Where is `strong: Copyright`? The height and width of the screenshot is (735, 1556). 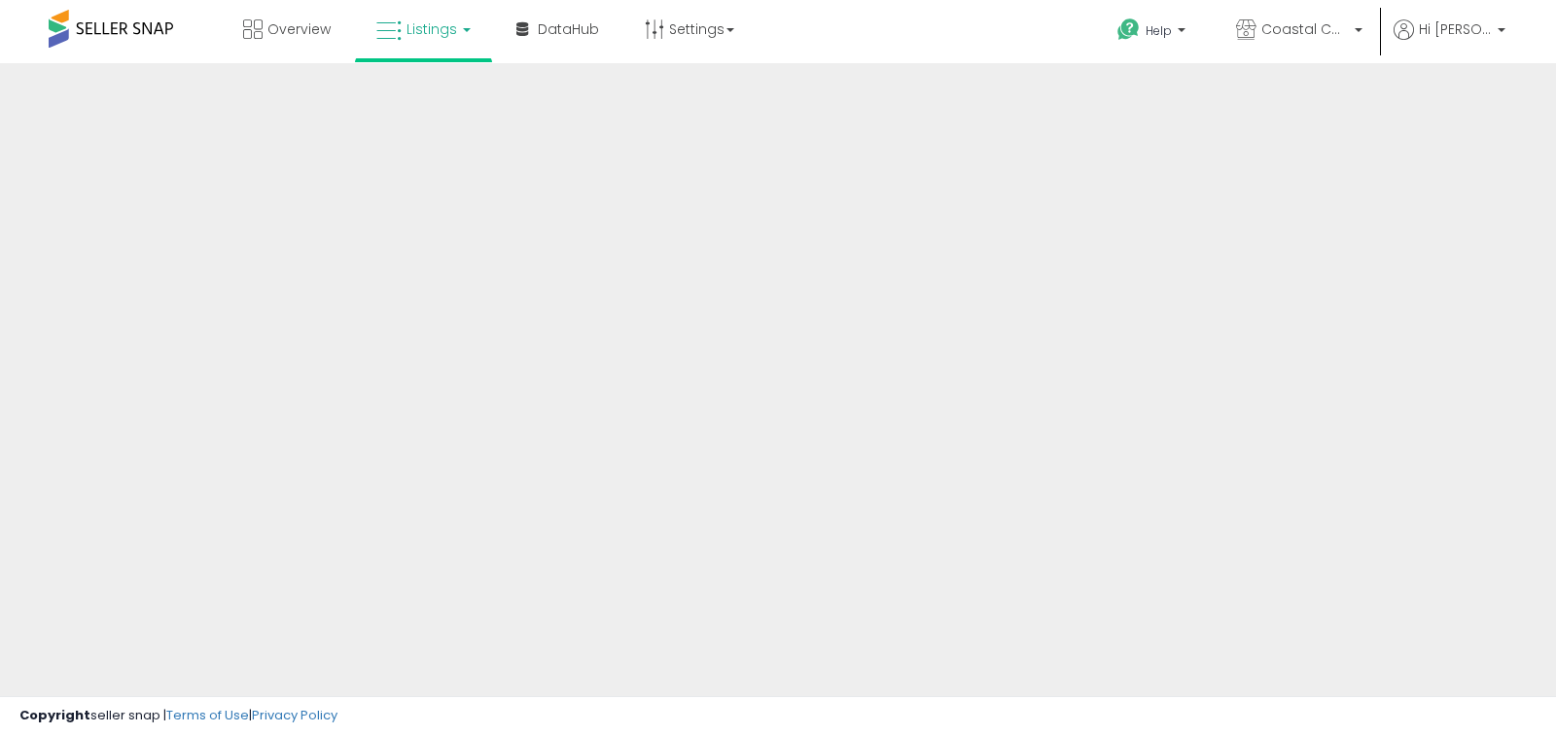
strong: Copyright is located at coordinates (54, 715).